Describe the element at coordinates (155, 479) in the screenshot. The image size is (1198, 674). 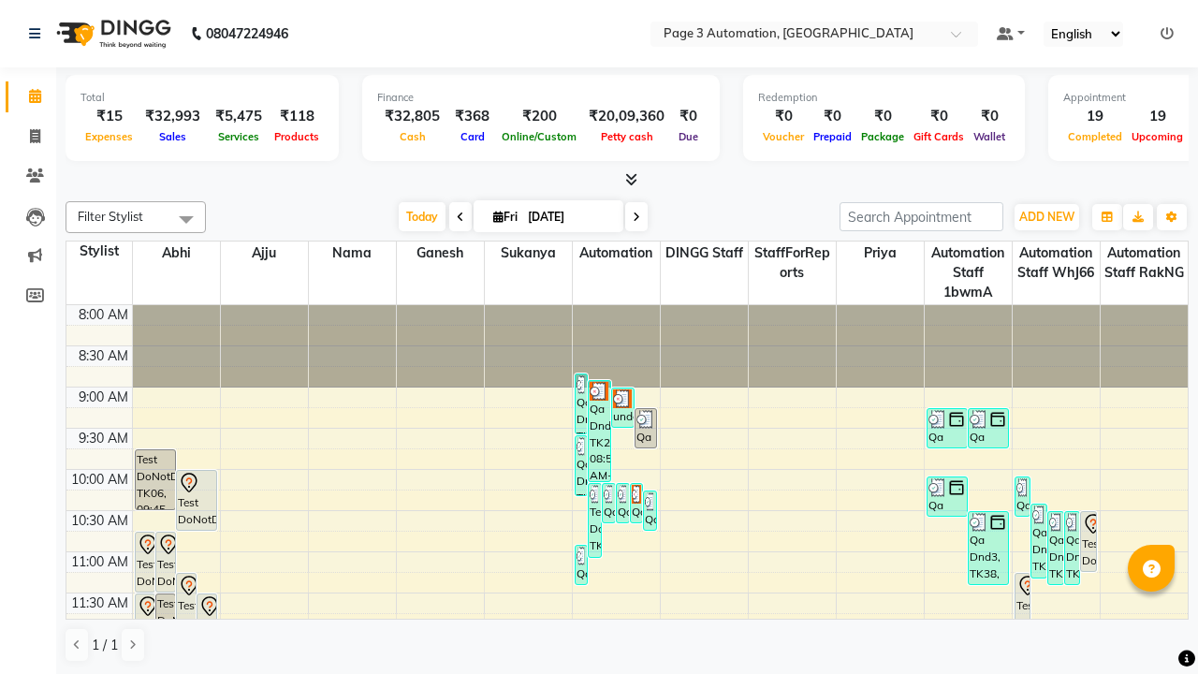
I see `div: Test DoNotDelete, TK06, 09:45 AM-10:30 AM, Hair Cut-Men` at that location.